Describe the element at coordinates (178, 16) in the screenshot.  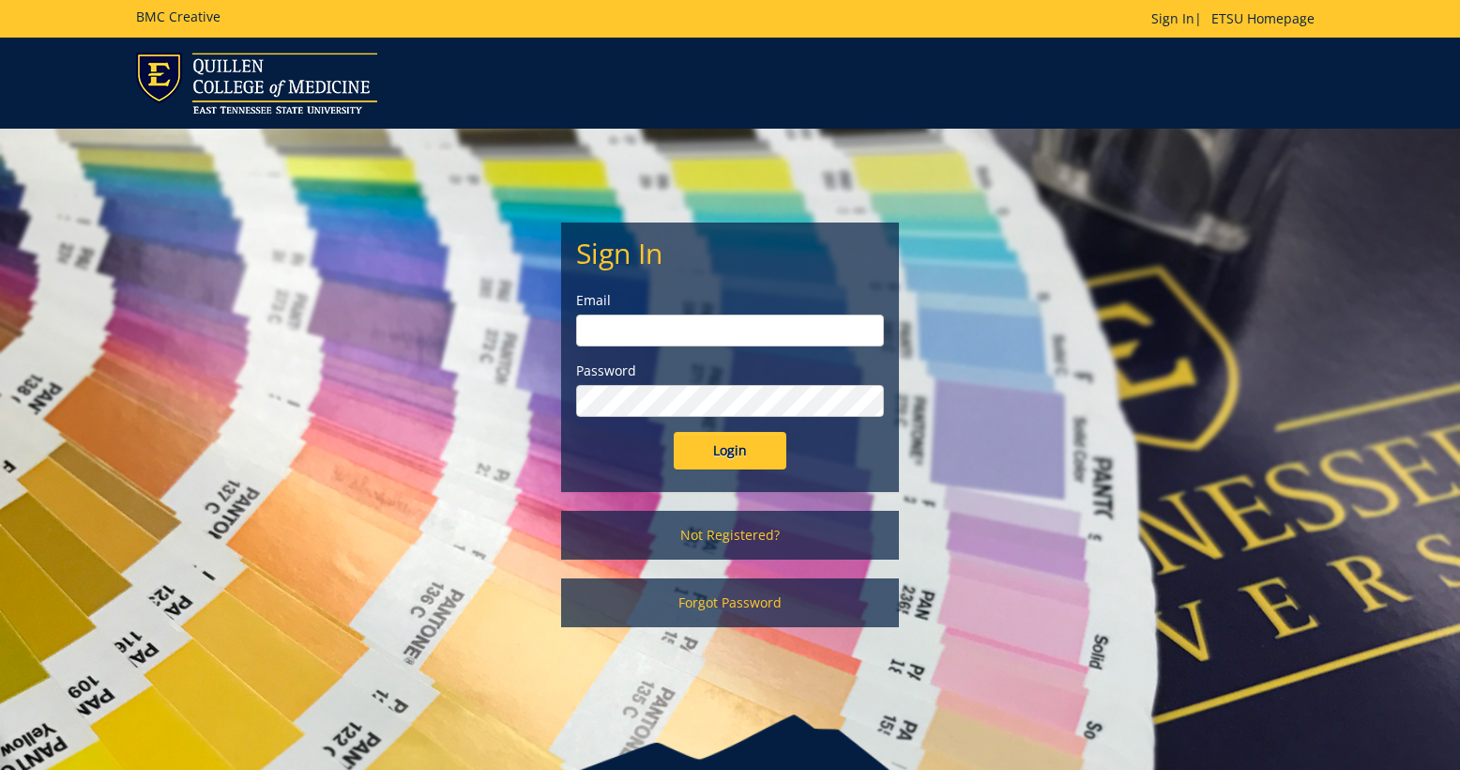
I see `h5: BMC Creative` at that location.